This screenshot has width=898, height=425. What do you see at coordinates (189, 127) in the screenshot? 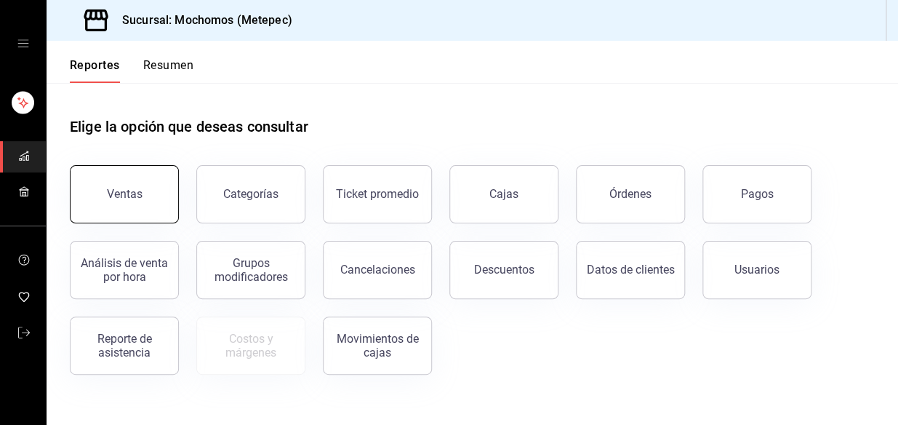
I see `h1: Elige la opción que deseas consultar` at bounding box center [189, 127].